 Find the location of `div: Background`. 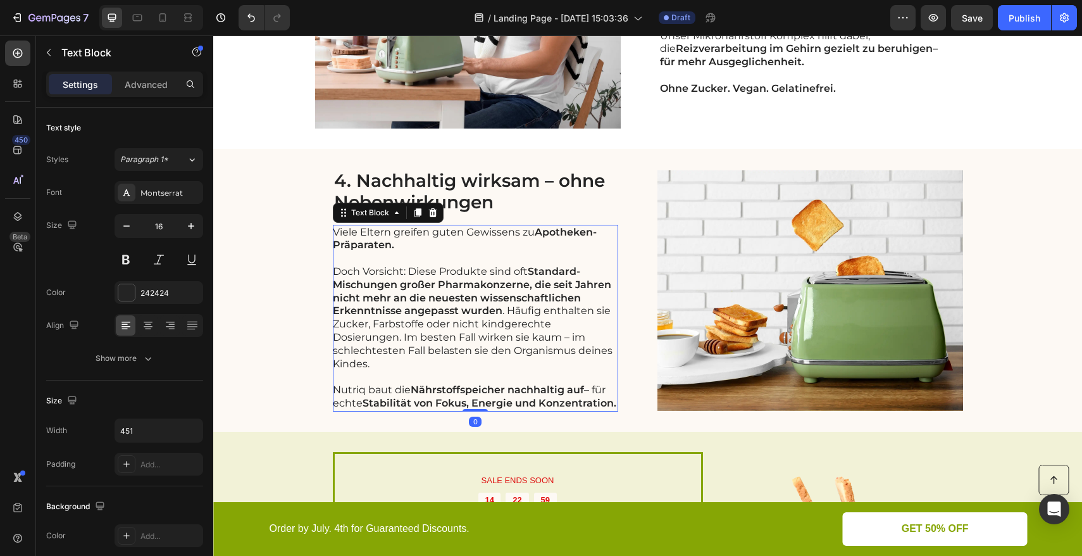

div: Background is located at coordinates (77, 506).